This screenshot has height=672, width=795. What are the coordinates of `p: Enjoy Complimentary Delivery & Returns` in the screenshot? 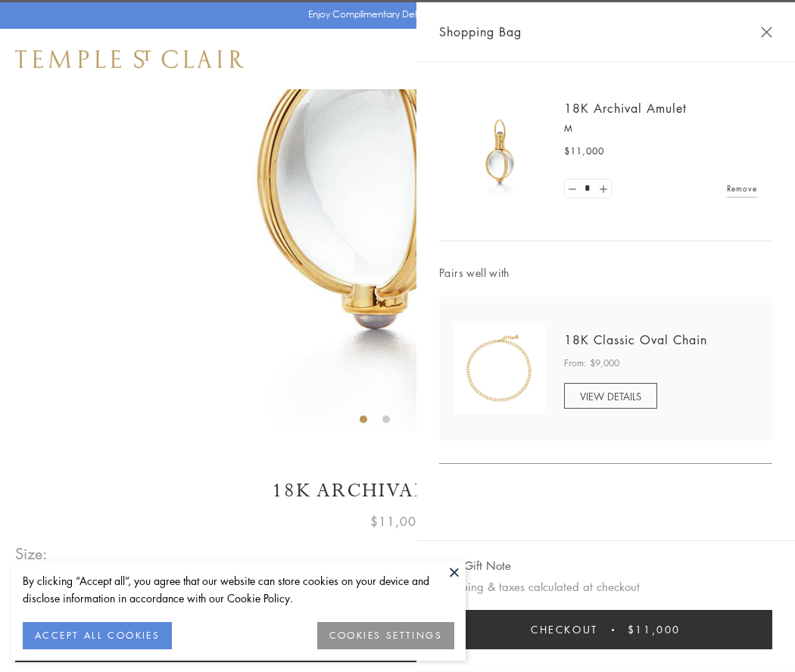 It's located at (394, 14).